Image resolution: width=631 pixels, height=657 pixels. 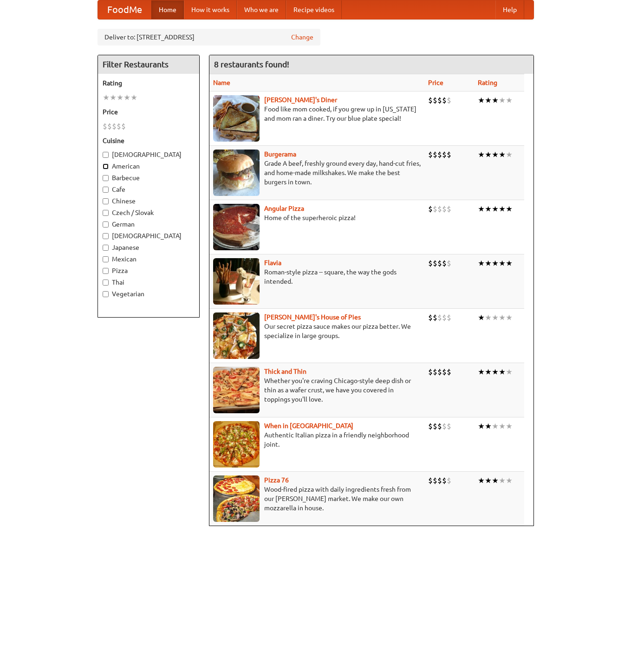 What do you see at coordinates (317, 331) in the screenshot?
I see `p: Our secret pizza sauce makes our pizza better. We specialize in large groups.` at bounding box center [317, 331].